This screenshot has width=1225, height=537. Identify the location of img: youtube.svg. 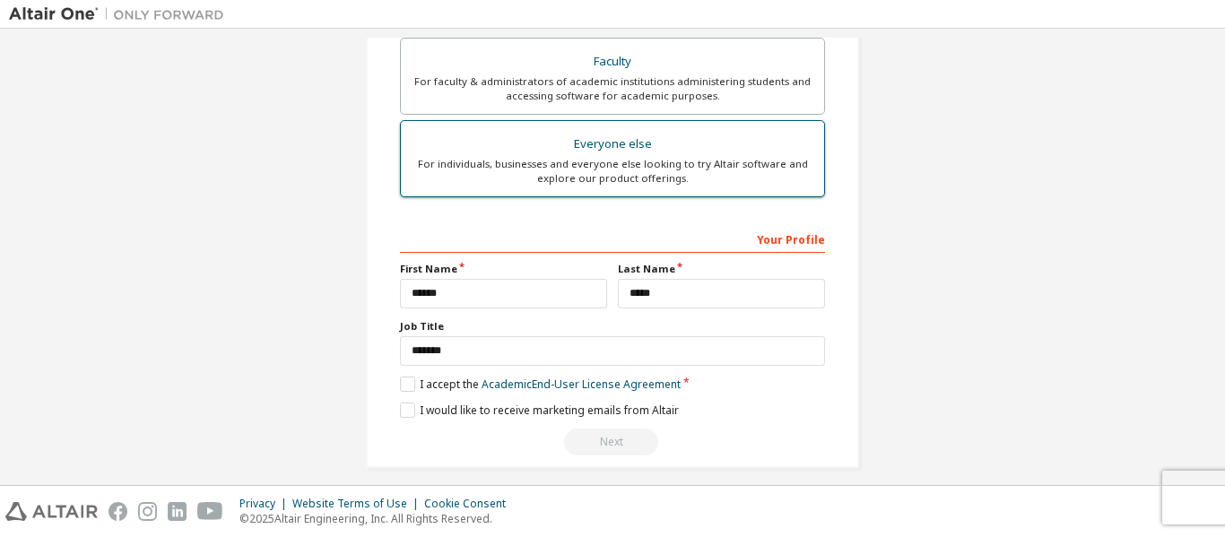
(210, 511).